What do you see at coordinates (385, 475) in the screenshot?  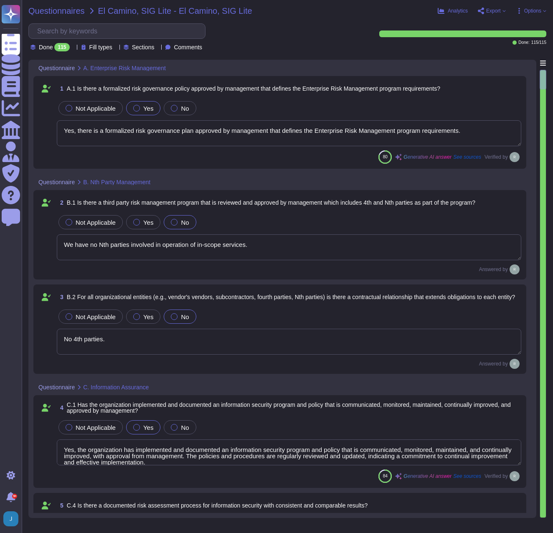 I see `span: 84` at bounding box center [385, 475].